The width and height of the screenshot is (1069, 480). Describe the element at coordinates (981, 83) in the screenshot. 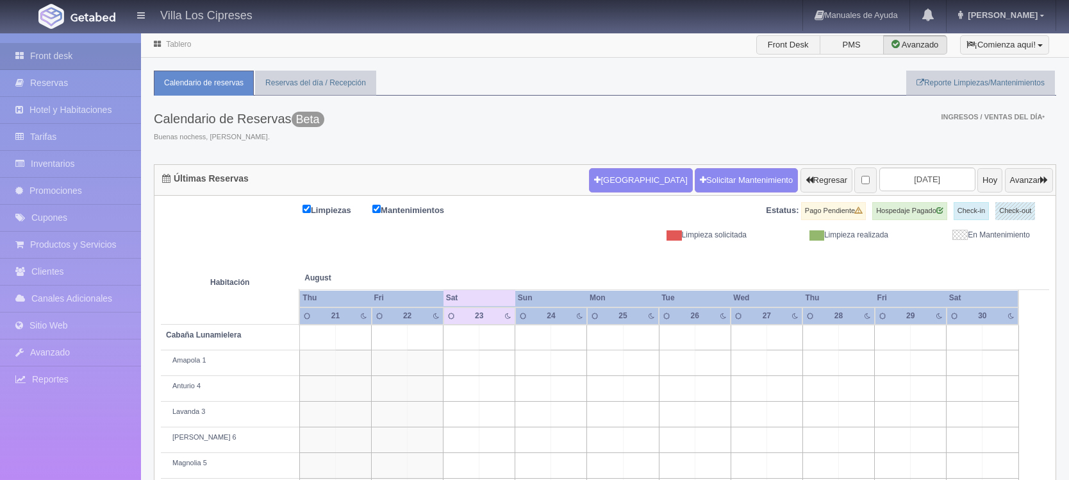

I see `a: Reporte Limpiezas/Mantenimientos` at that location.